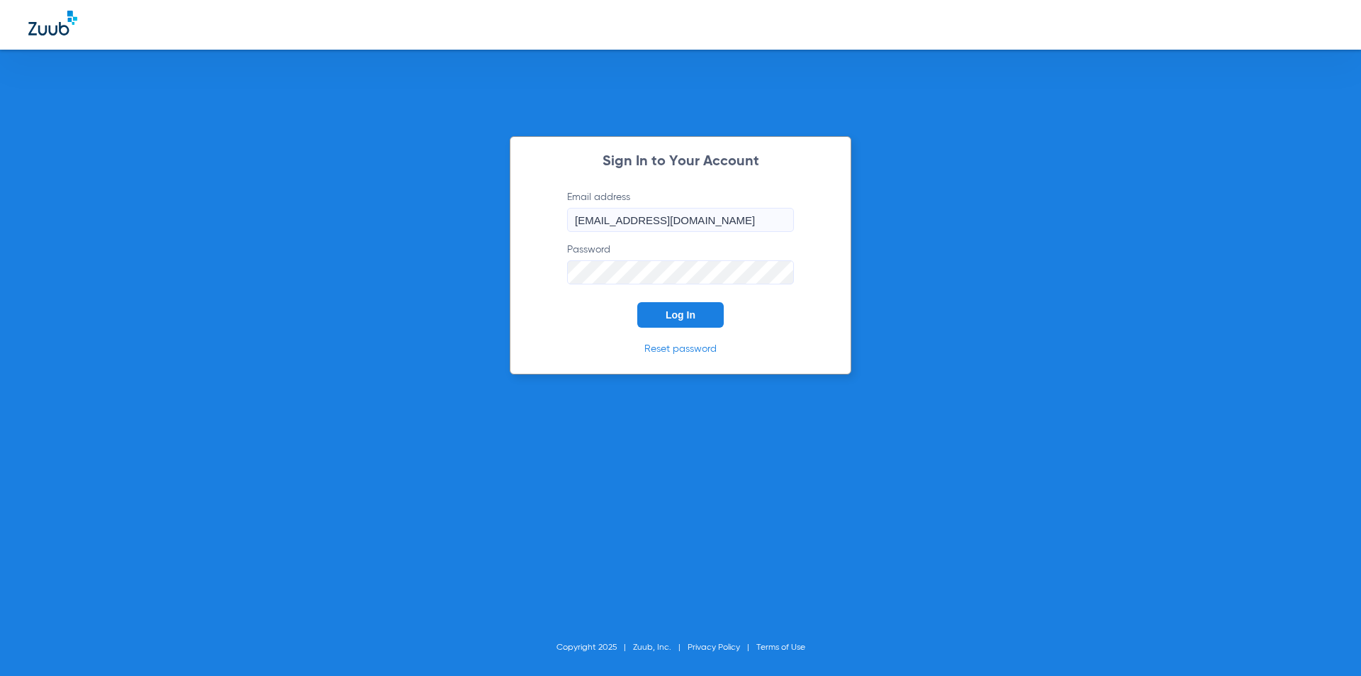 The image size is (1361, 676). I want to click on span: Log In, so click(681, 315).